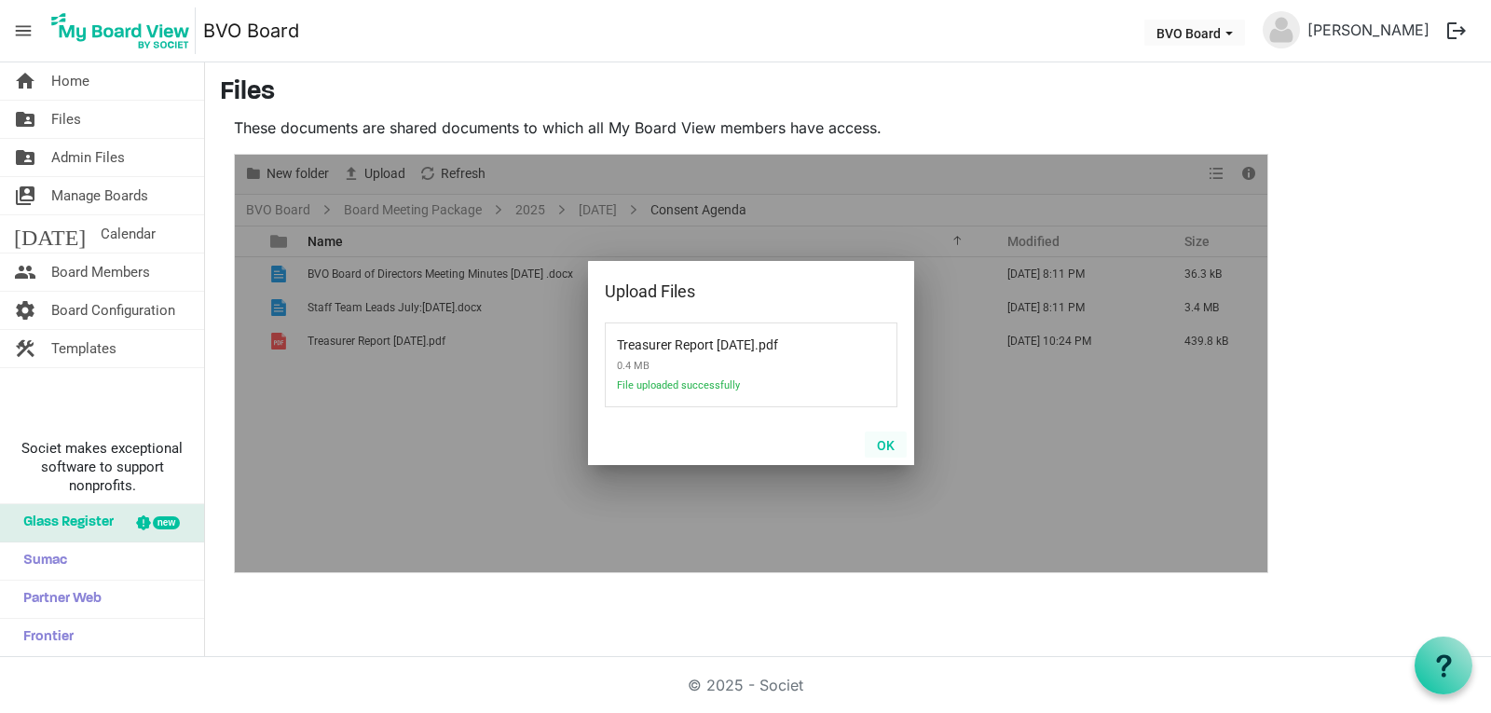 The image size is (1491, 713). I want to click on span: switch_account, so click(25, 196).